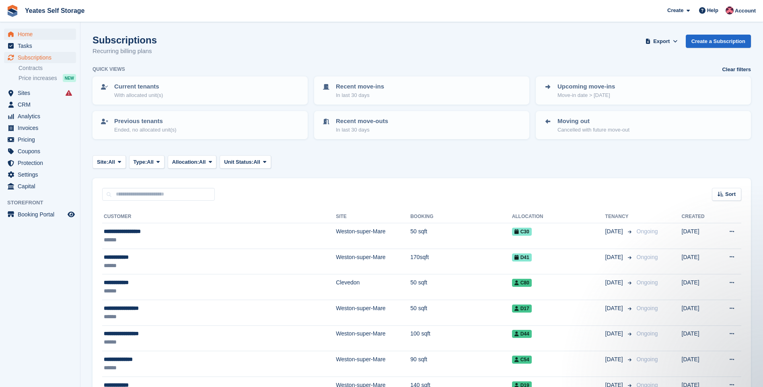 Image resolution: width=763 pixels, height=387 pixels. I want to click on span: Pricing, so click(42, 140).